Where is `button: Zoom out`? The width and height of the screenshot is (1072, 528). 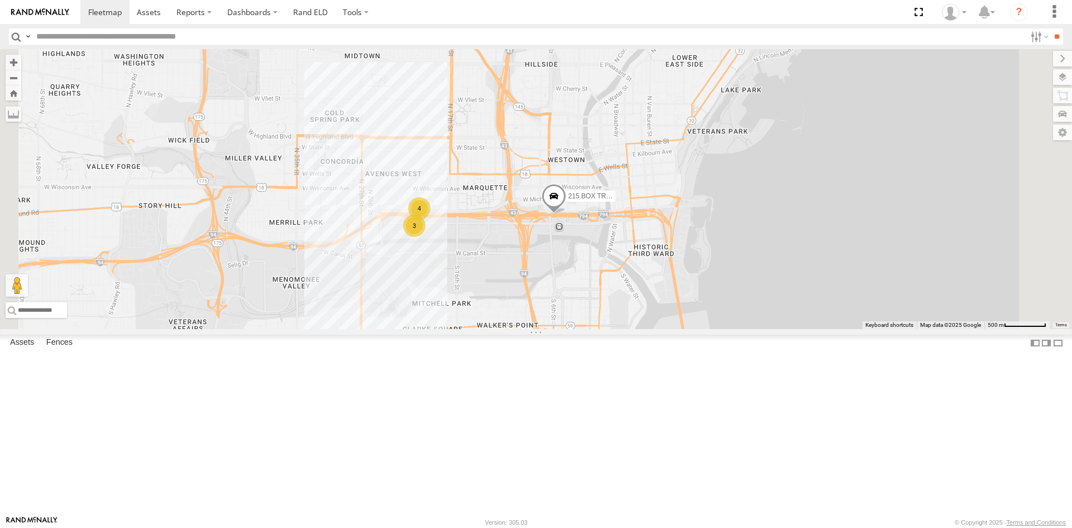 button: Zoom out is located at coordinates (13, 78).